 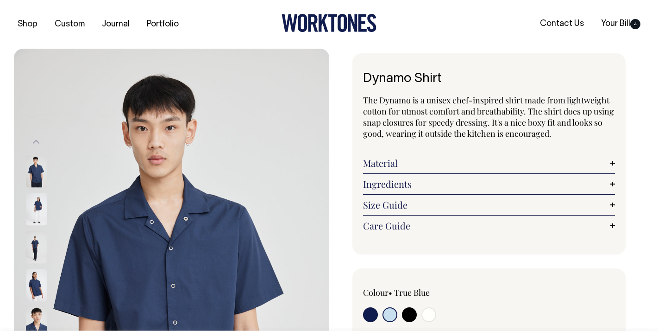 I want to click on span: 4, so click(x=635, y=24).